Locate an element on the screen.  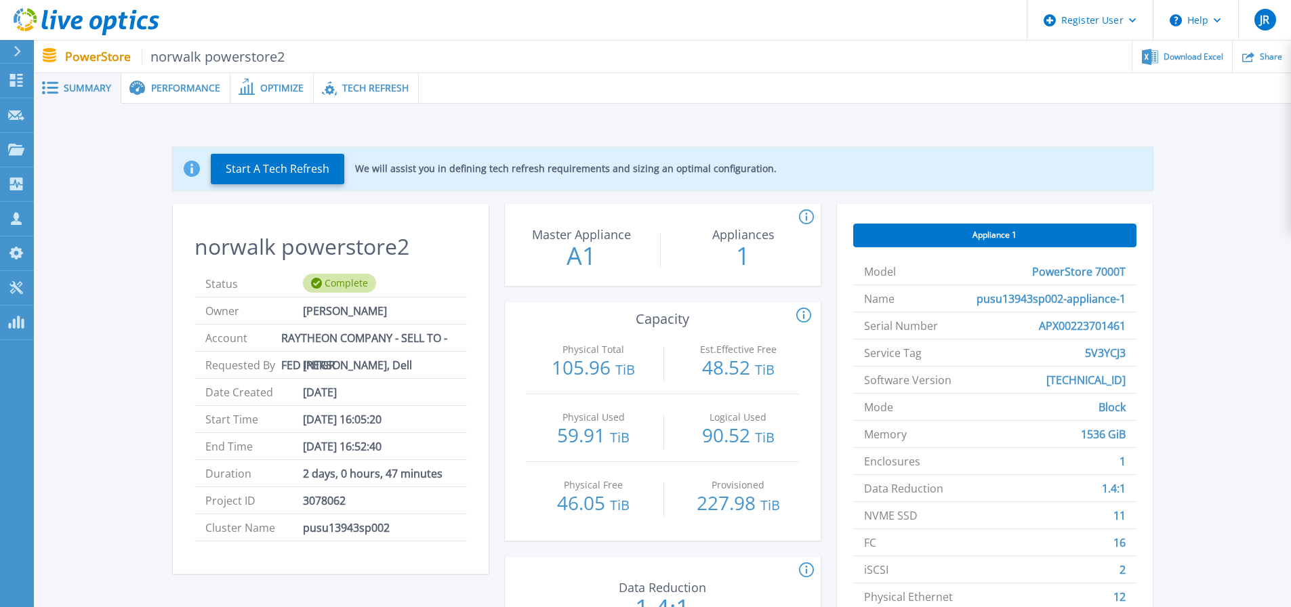
span: Memory is located at coordinates (885, 434).